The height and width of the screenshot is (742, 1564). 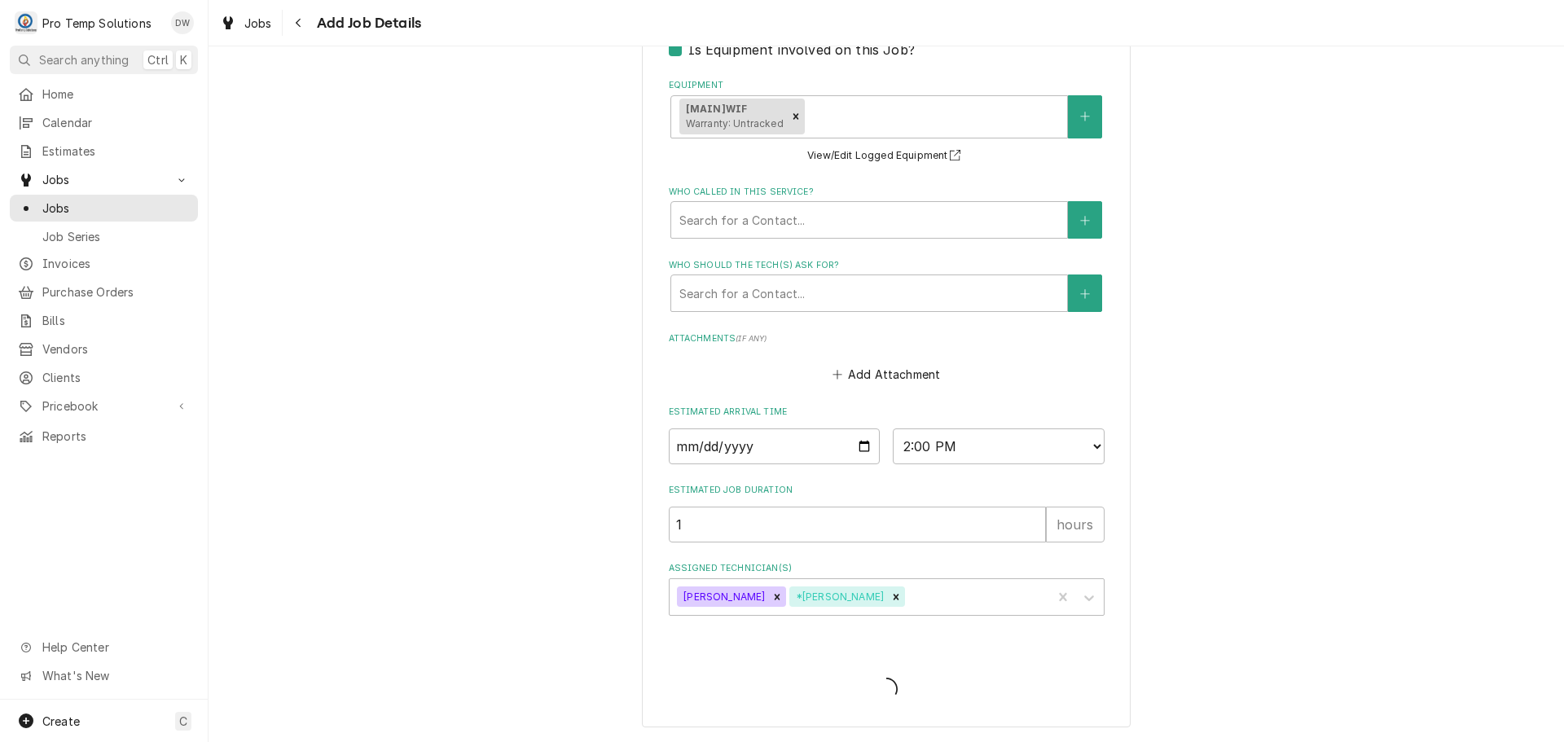 What do you see at coordinates (116, 151) in the screenshot?
I see `span: Estimates` at bounding box center [116, 151].